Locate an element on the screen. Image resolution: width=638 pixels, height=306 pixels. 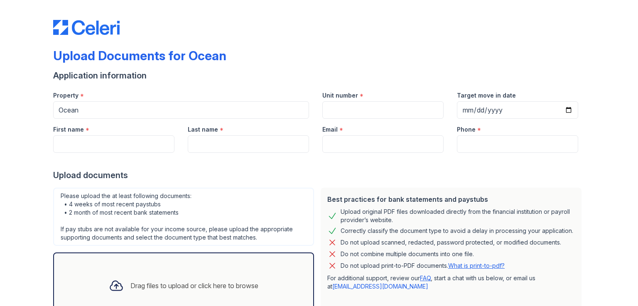
p: For additional support, review our , start a chat with us below, or email us at is located at coordinates (451, 283).